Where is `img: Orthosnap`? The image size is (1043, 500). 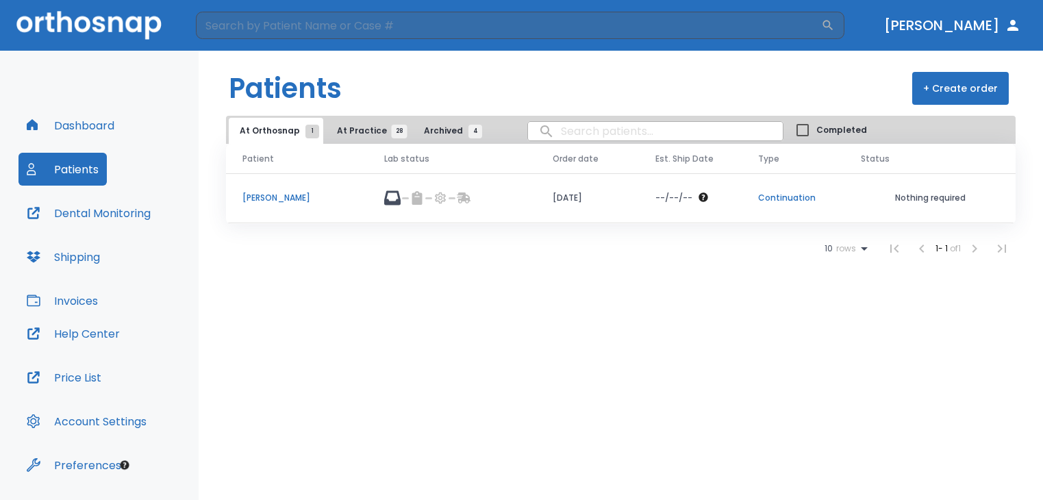
img: Orthosnap is located at coordinates (89, 25).